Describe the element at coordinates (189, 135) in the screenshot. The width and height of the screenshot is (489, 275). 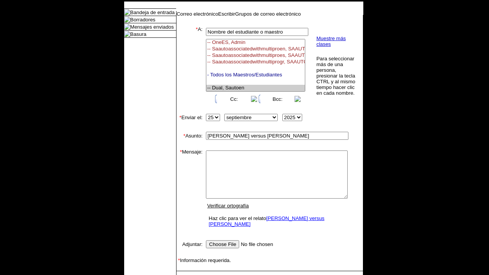
I see `td: Asunto:` at that location.